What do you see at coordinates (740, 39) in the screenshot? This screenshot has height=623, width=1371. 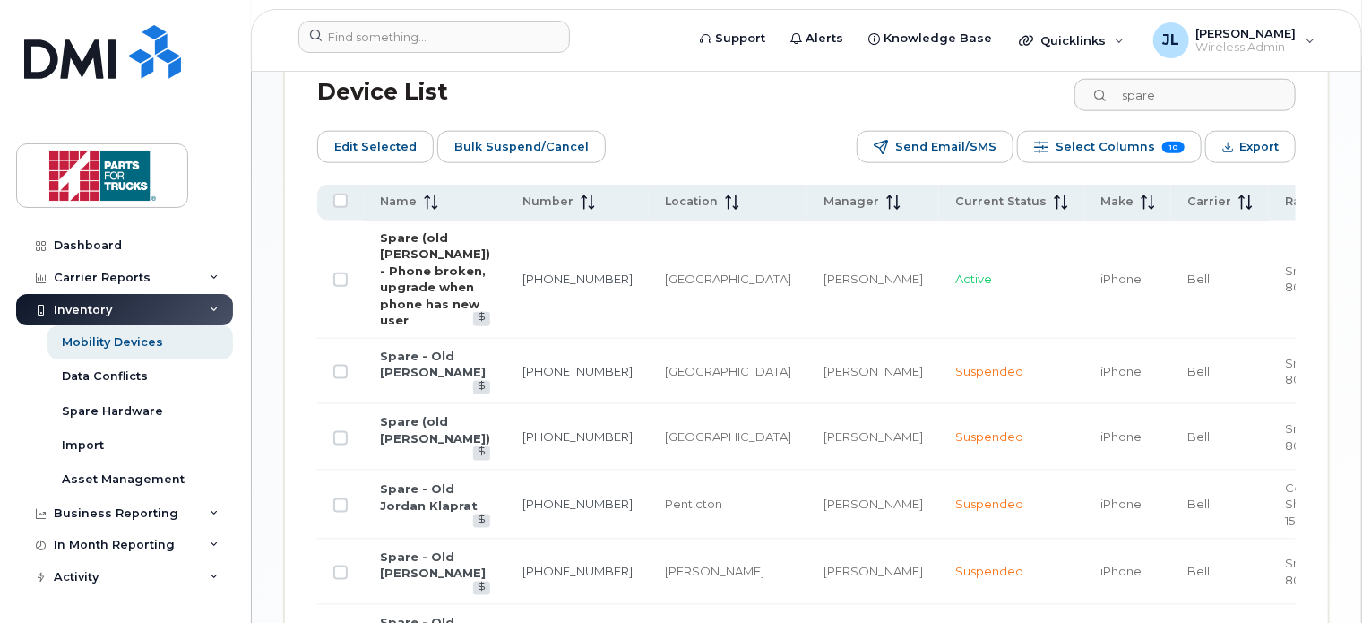 I see `span: Support` at bounding box center [740, 39].